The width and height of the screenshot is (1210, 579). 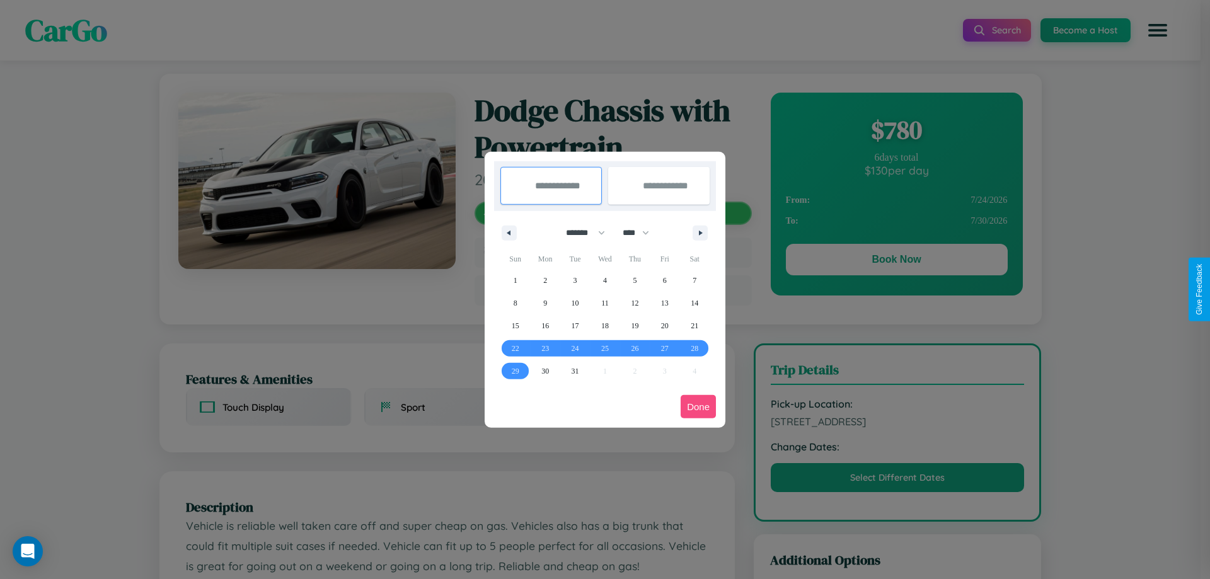 I want to click on button: 28, so click(x=694, y=348).